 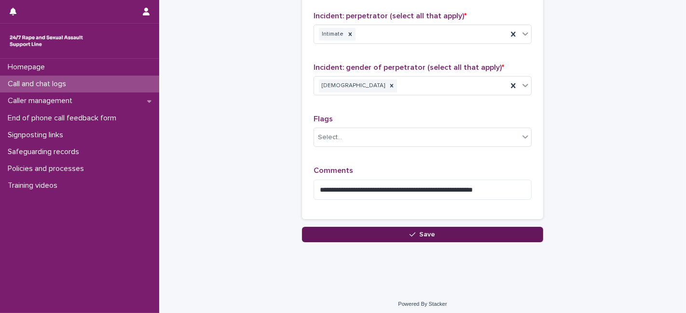 What do you see at coordinates (427, 235) in the screenshot?
I see `span: Save` at bounding box center [427, 235].